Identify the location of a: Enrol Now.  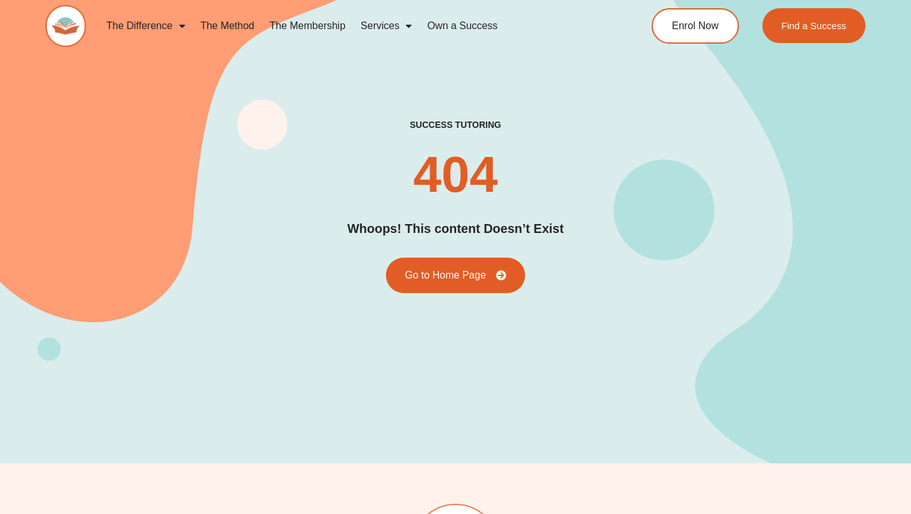
(695, 26).